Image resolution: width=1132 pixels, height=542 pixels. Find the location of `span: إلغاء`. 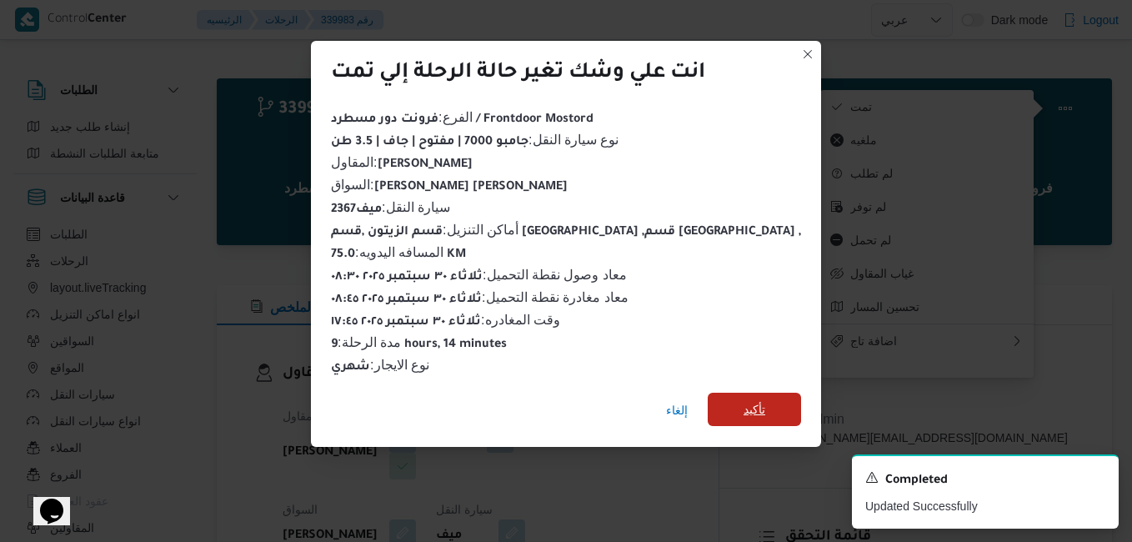

span: إلغاء is located at coordinates (677, 410).